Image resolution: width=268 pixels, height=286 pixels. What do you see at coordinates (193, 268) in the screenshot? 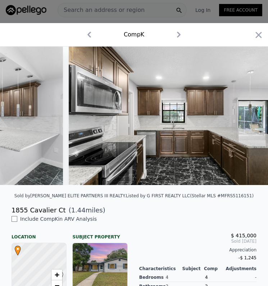
I see `div: Subject` at bounding box center [193, 268].